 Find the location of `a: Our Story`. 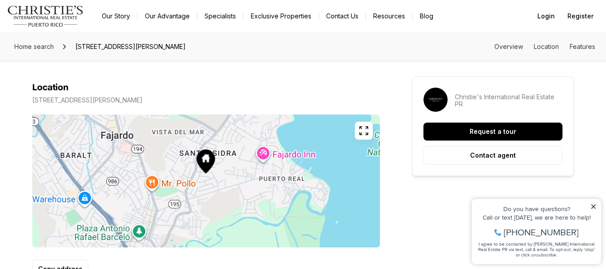

a: Our Story is located at coordinates (116, 16).